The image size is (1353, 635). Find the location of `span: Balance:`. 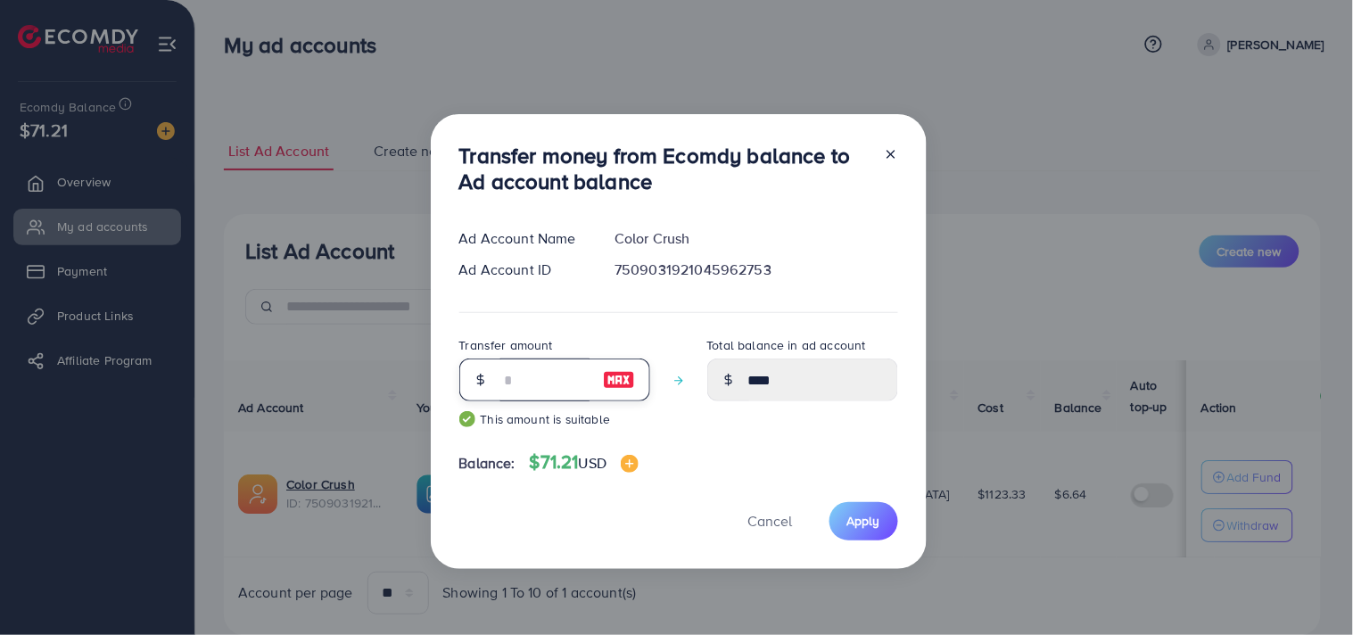

span: Balance: is located at coordinates (487, 463).